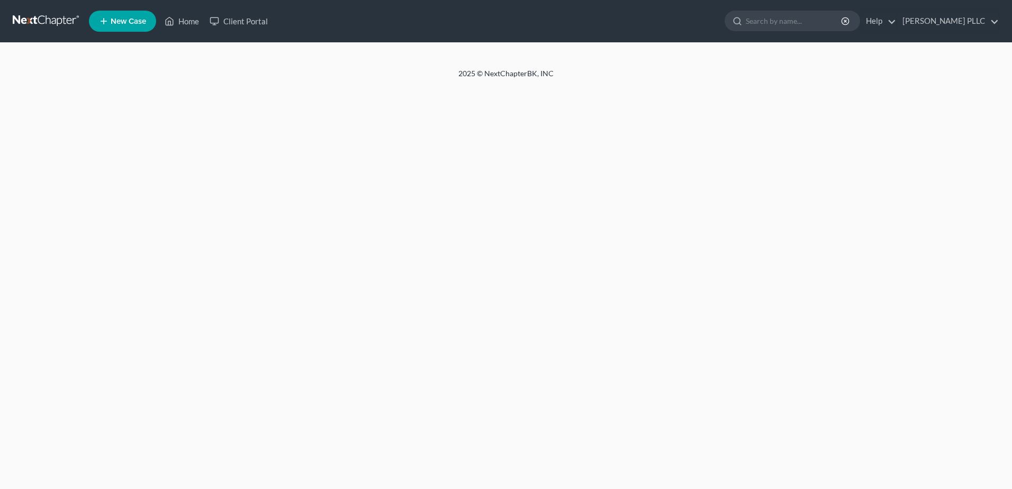 The image size is (1012, 489). Describe the element at coordinates (878, 21) in the screenshot. I see `a: Help` at that location.